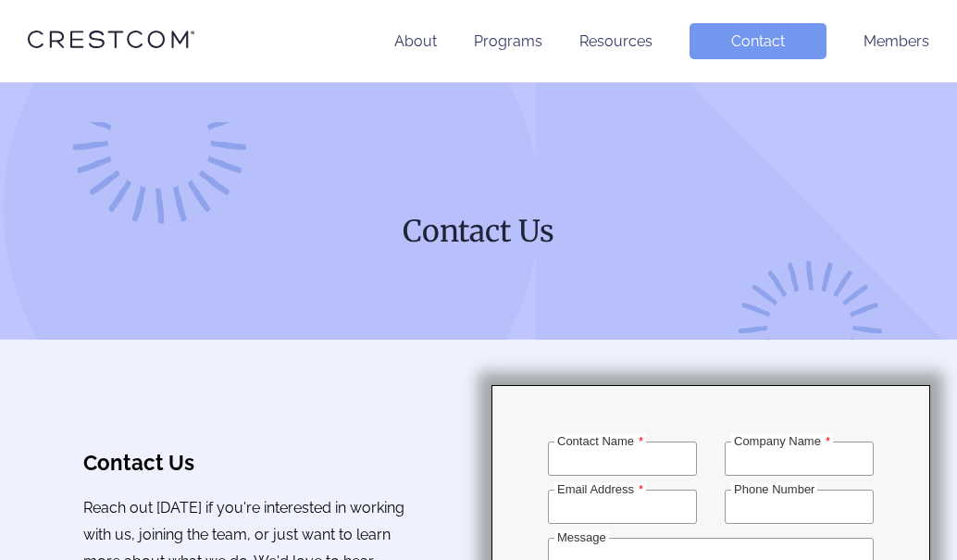 Image resolution: width=957 pixels, height=560 pixels. Describe the element at coordinates (600, 441) in the screenshot. I see `label: Contact Name` at that location.